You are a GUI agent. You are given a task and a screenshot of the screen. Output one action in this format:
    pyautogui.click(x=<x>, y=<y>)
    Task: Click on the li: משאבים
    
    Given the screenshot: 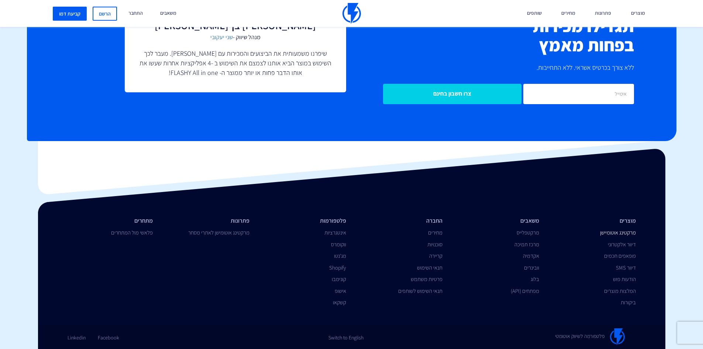 What is the action you would take?
    pyautogui.click(x=496, y=221)
    